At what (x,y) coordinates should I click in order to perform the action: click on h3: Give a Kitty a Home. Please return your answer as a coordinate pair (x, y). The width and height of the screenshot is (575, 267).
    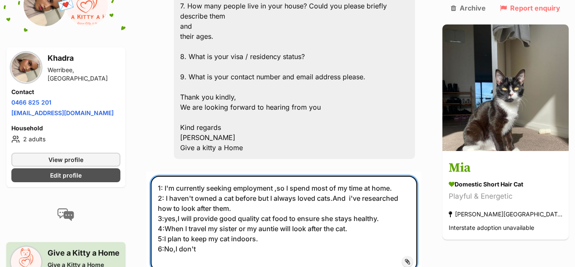
    Looking at the image, I should click on (84, 253).